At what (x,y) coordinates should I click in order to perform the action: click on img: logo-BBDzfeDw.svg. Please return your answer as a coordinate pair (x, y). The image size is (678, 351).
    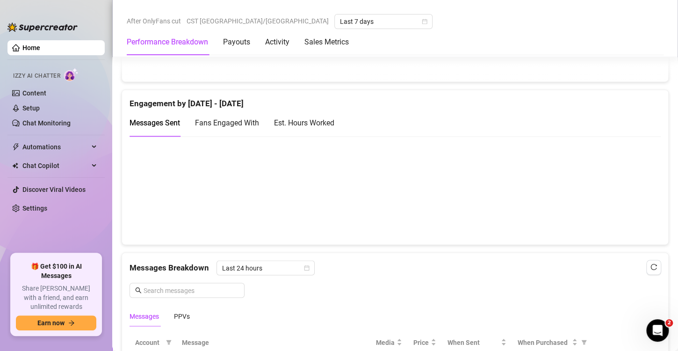
    Looking at the image, I should click on (43, 27).